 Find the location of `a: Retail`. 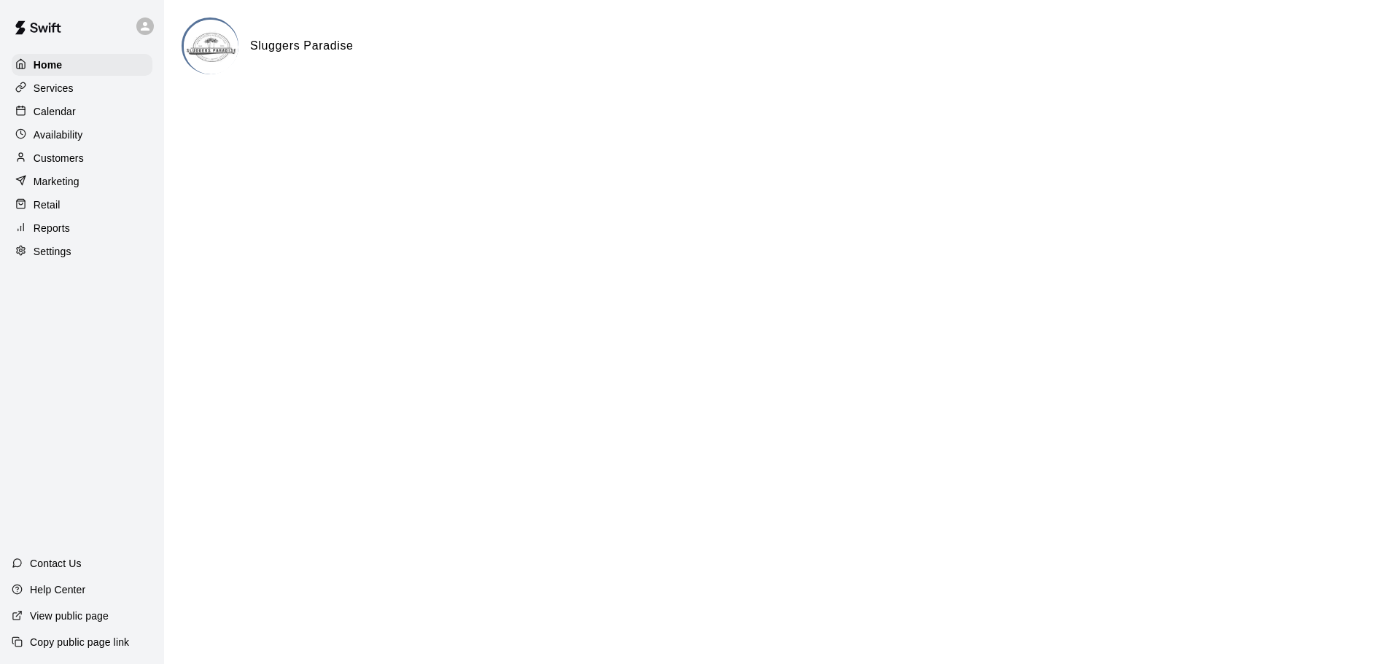

a: Retail is located at coordinates (82, 205).